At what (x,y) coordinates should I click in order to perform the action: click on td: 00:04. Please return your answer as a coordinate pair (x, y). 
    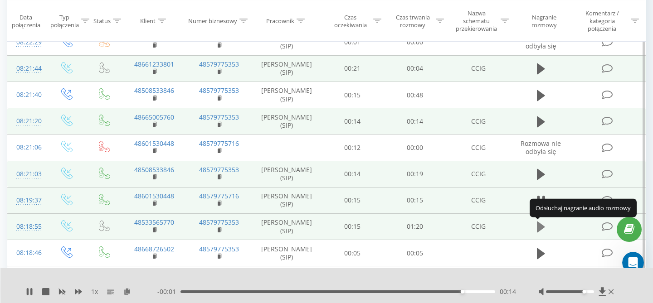
    Looking at the image, I should click on (415, 68).